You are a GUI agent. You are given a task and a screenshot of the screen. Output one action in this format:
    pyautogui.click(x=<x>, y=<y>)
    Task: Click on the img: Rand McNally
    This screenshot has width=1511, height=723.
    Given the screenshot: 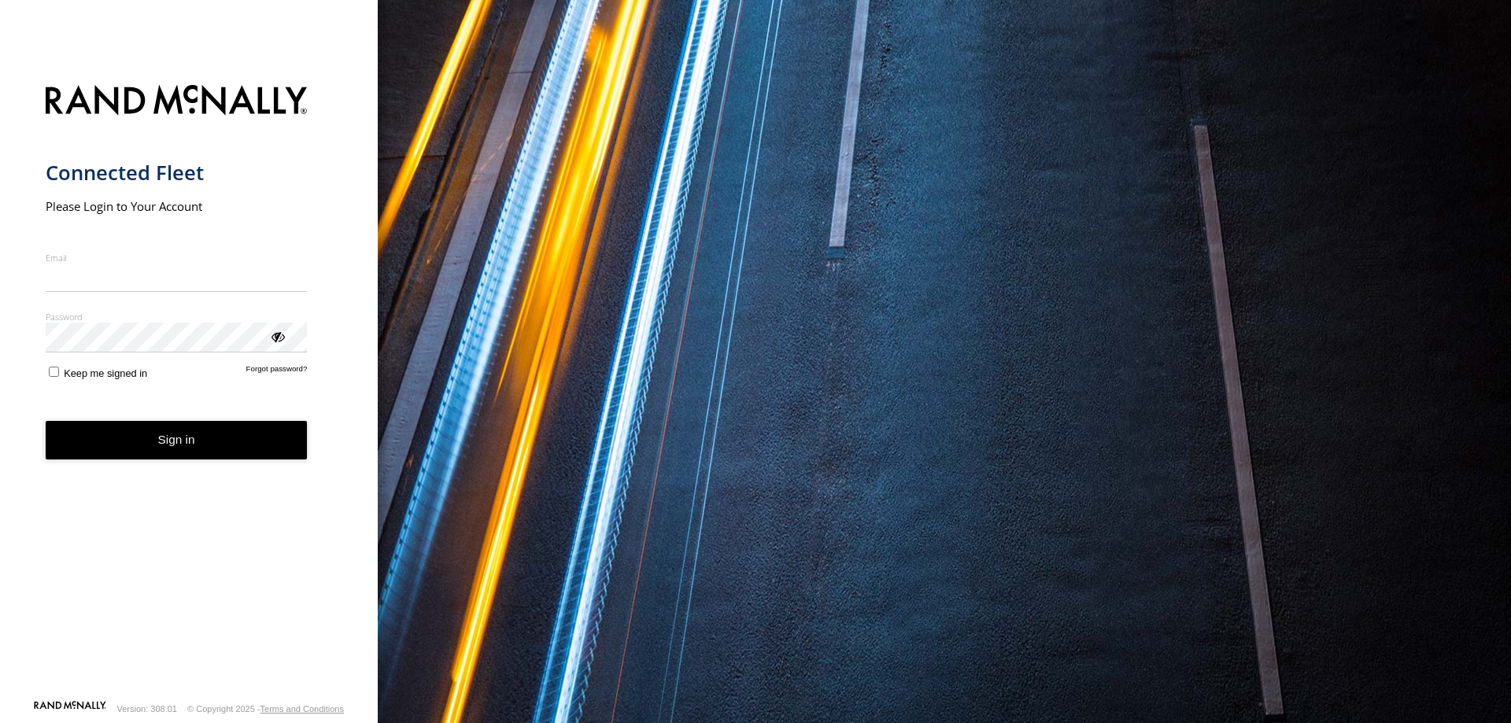 What is the action you would take?
    pyautogui.click(x=176, y=102)
    